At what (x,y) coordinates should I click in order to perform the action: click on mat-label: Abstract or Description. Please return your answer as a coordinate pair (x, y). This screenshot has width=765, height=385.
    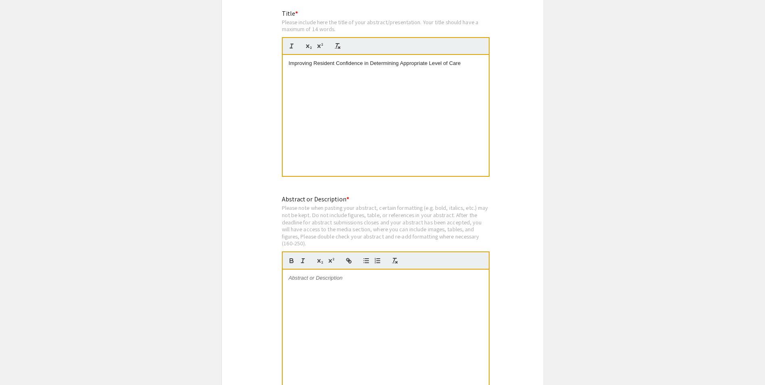
    Looking at the image, I should click on (315, 199).